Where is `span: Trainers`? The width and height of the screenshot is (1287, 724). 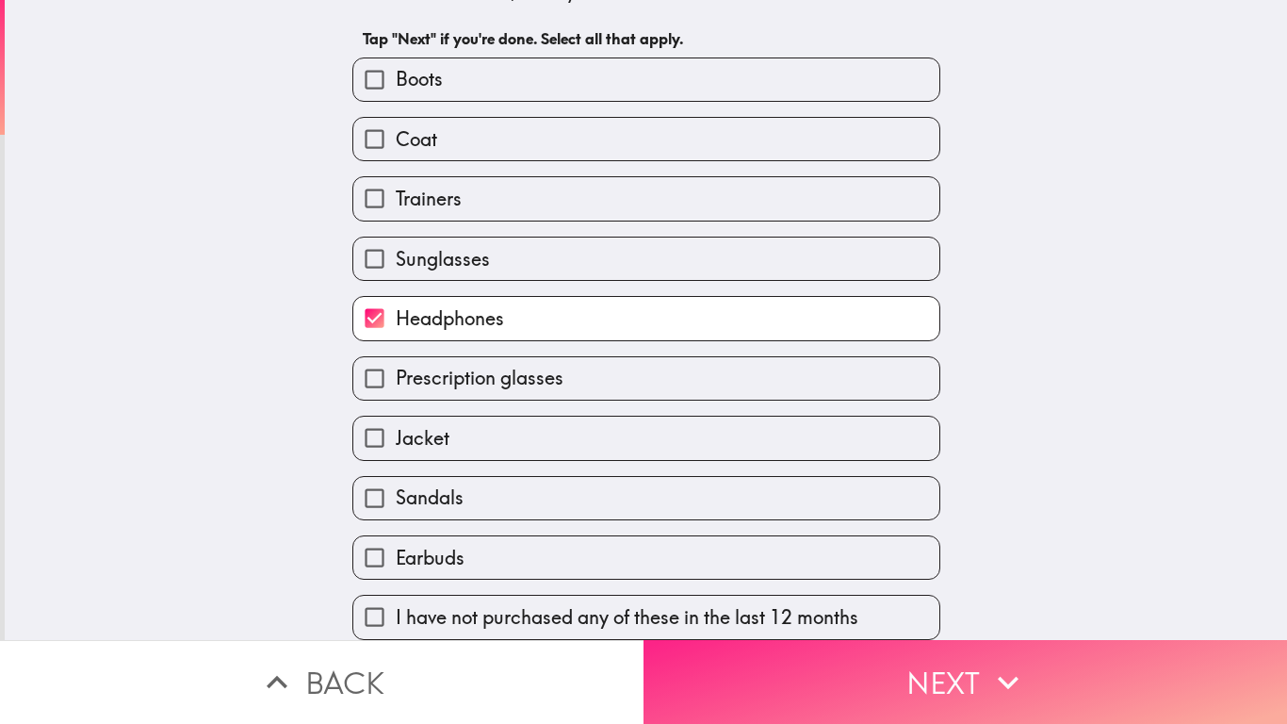
span: Trainers is located at coordinates (429, 199).